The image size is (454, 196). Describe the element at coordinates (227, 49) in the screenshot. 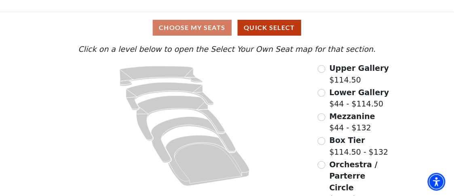

I see `p: Click on a level below to open the Select Your Own Seat map for that section.` at that location.